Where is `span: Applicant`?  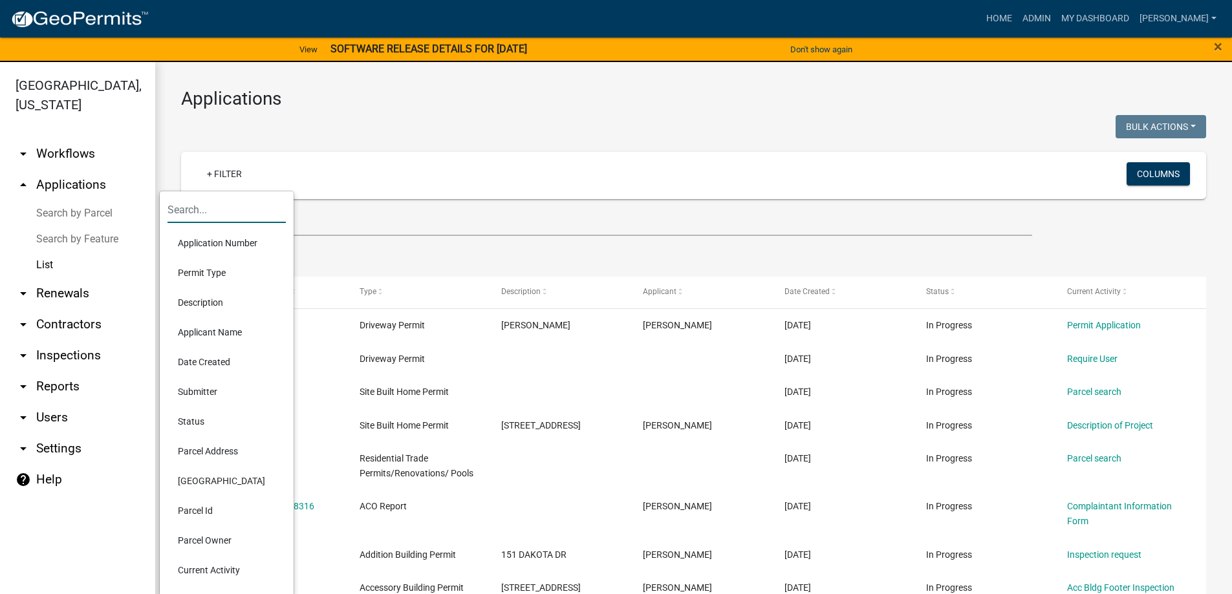
span: Applicant is located at coordinates (660, 292).